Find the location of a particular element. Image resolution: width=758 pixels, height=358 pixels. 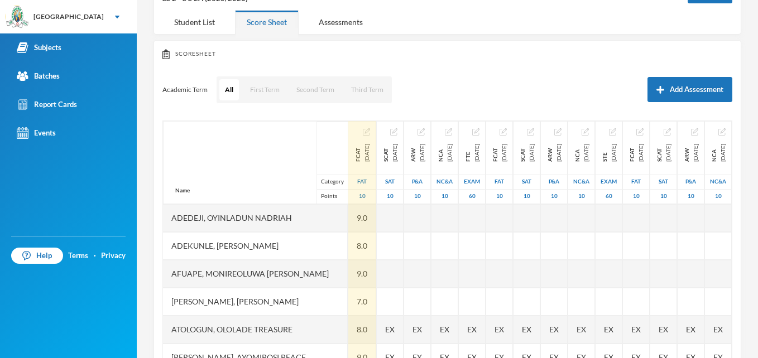

div: Batches is located at coordinates (38, 76).